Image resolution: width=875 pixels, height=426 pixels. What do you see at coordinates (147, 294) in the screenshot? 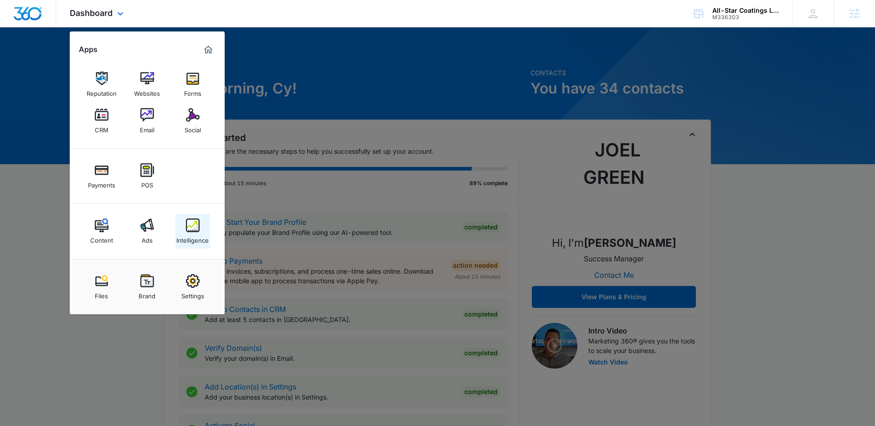
I see `div: Brand` at bounding box center [147, 294].